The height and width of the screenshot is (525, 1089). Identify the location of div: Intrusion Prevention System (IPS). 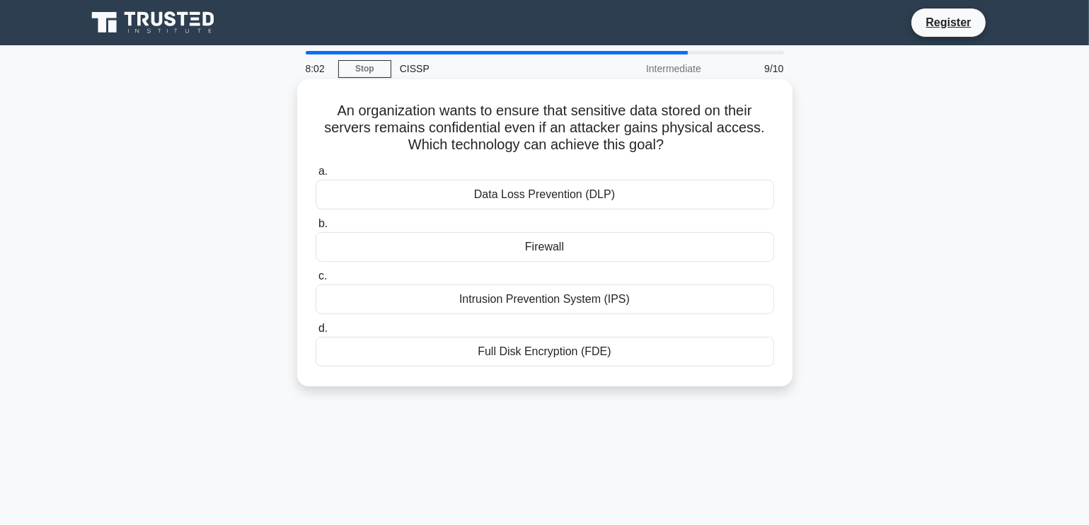
(545, 299).